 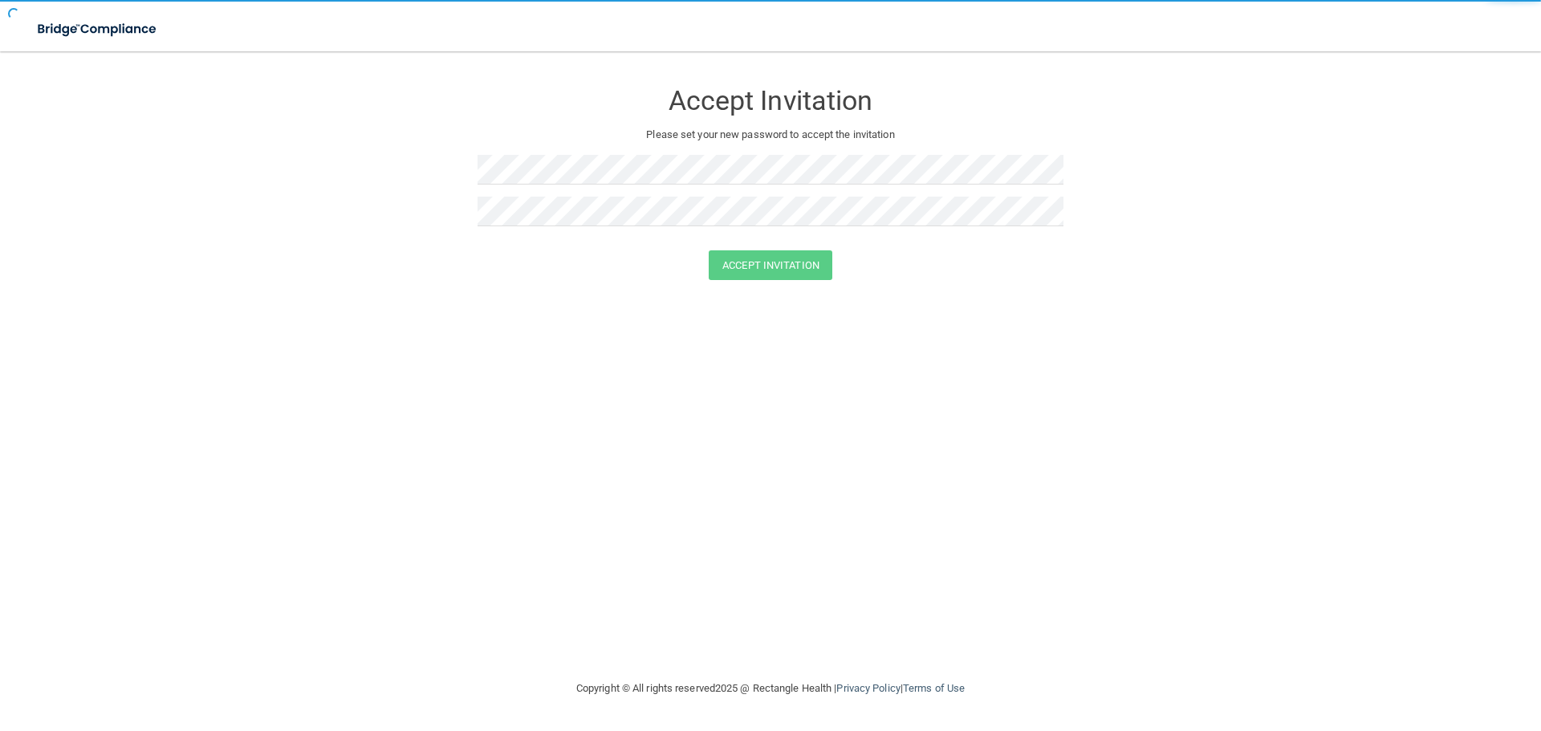 What do you see at coordinates (770, 689) in the screenshot?
I see `div: Copyright © All rights reserved 2025 @ Rectangle Health | |` at bounding box center [770, 689].